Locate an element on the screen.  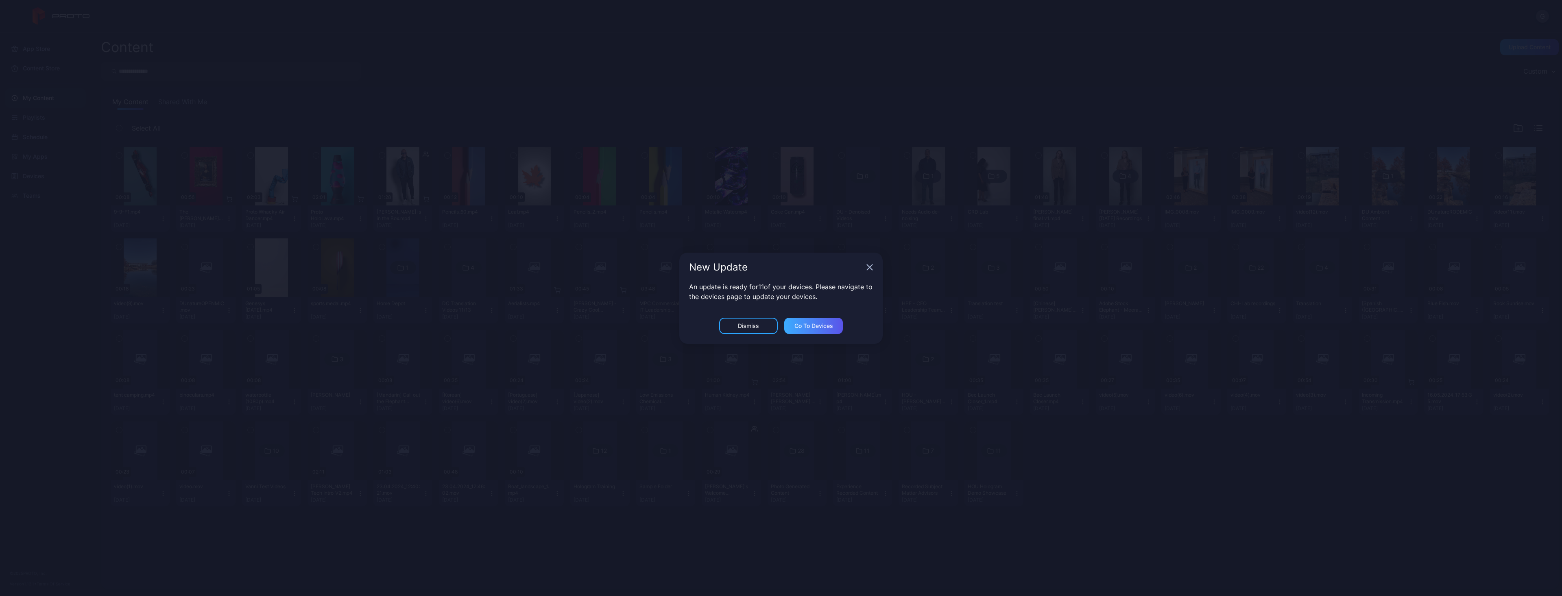
button: Go to devices is located at coordinates (814, 326).